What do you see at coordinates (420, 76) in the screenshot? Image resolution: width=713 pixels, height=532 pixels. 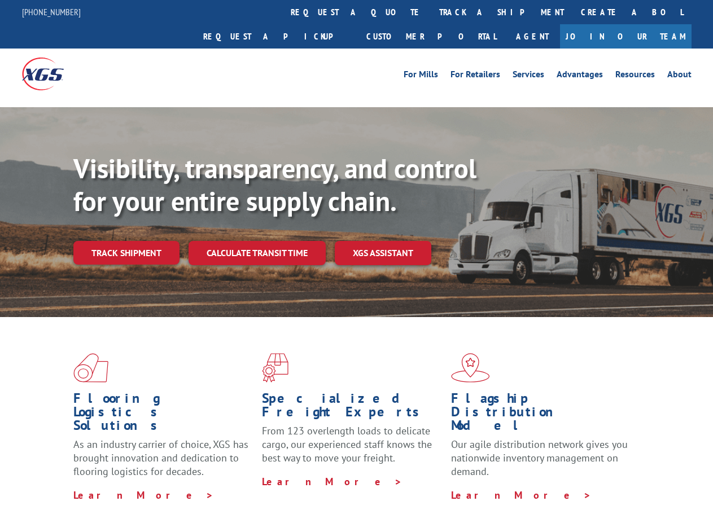 I see `a: For Mills` at bounding box center [420, 76].